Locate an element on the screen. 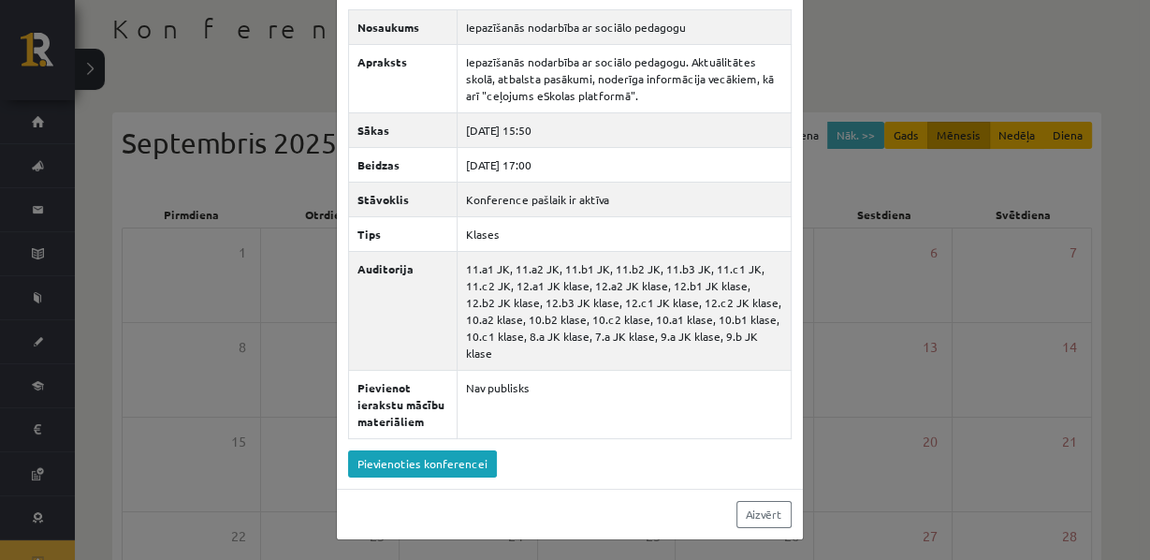 Image resolution: width=1150 pixels, height=560 pixels. td: 11.a1 JK, 11.a2 JK, 11.b1 JK, 11.b2 JK, 11.b3 JK, 11.c1 JK, 11.c2 JK, 12.a1 JK klase, 12.a2 JK kl... is located at coordinates (623, 310).